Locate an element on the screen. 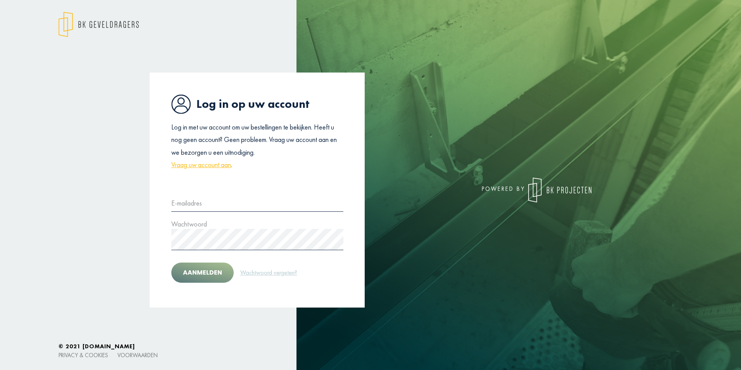 The height and width of the screenshot is (370, 741). a: Voorwaarden is located at coordinates (138, 355).